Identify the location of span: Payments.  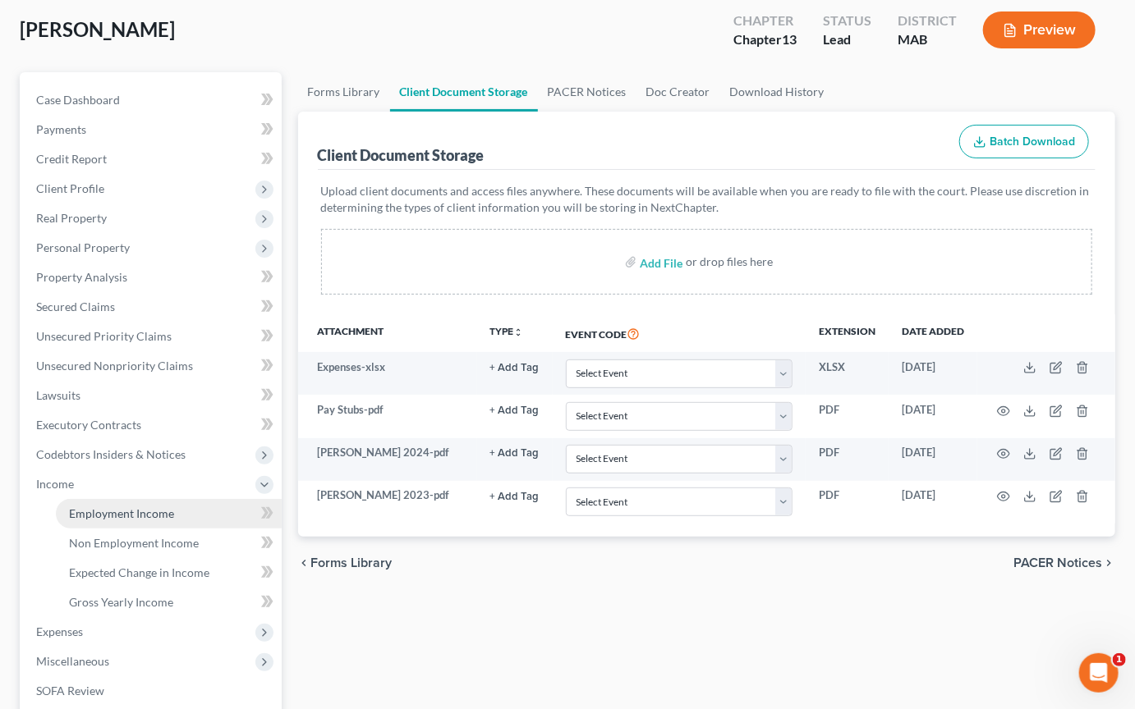
(61, 129).